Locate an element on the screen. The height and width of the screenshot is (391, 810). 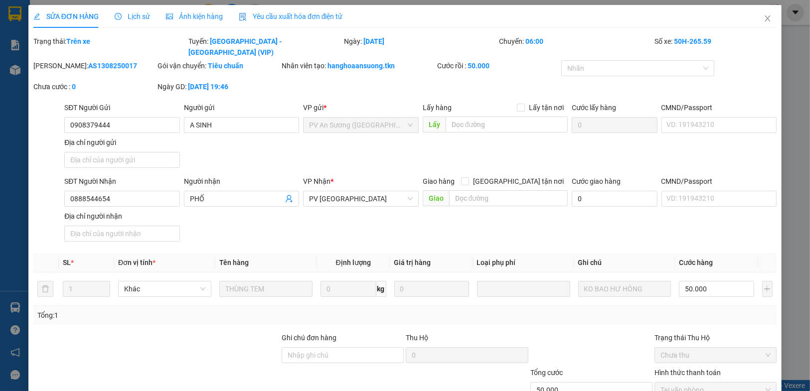
th: Ghi chú is located at coordinates (625, 263).